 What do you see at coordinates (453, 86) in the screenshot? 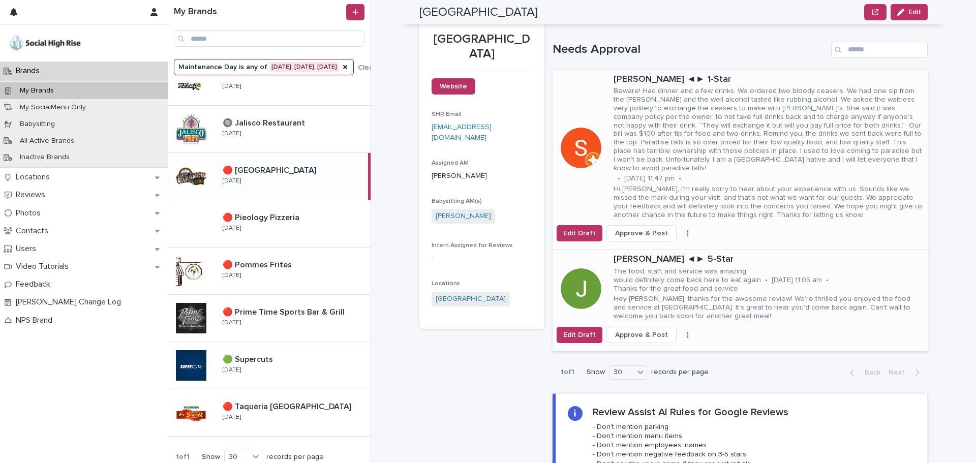
I see `a: Website` at bounding box center [453, 86].